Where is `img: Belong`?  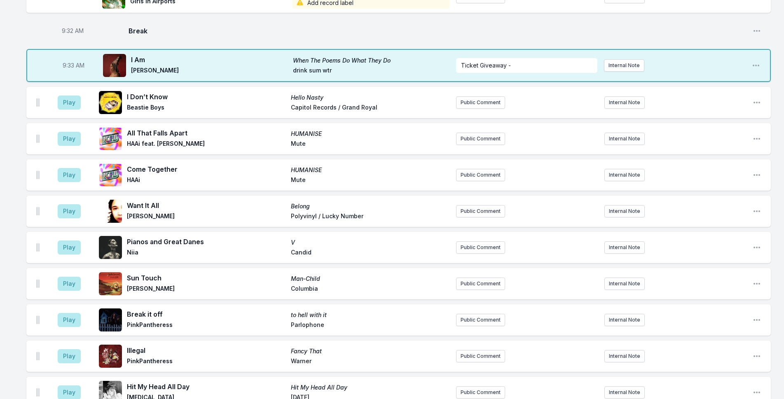 img: Belong is located at coordinates (110, 211).